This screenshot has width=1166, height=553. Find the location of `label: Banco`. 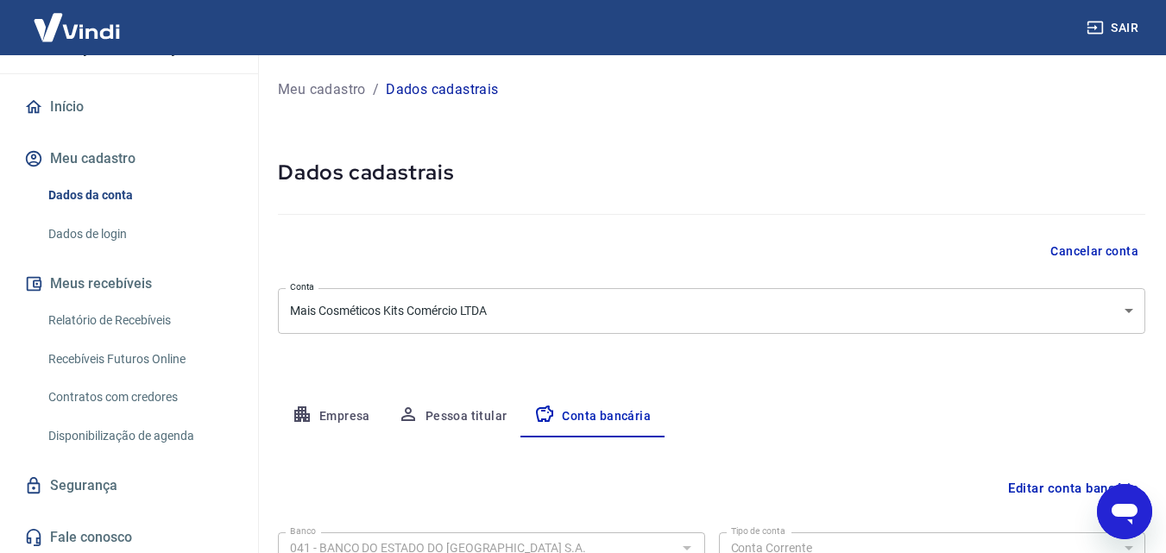

label: Banco is located at coordinates (303, 531).